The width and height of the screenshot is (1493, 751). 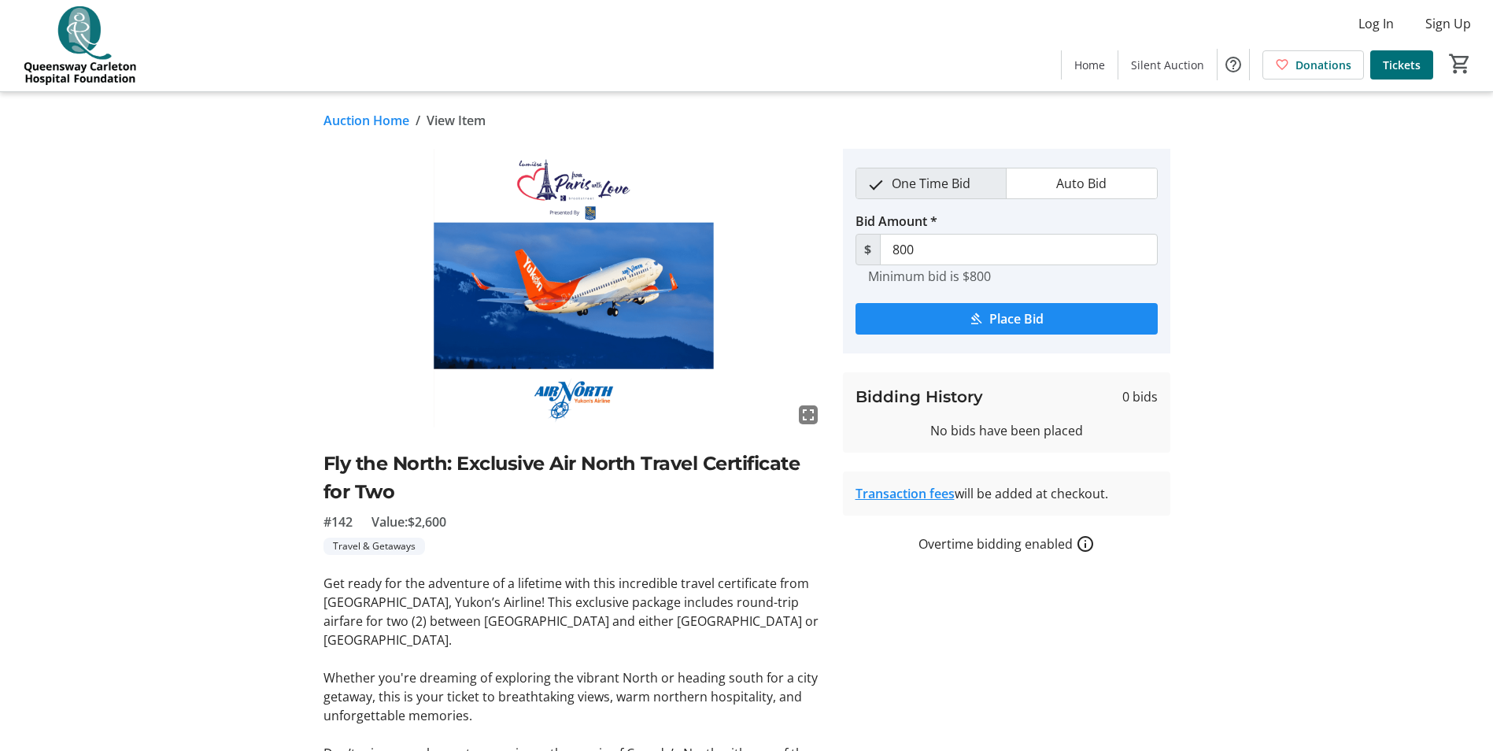 What do you see at coordinates (79, 46) in the screenshot?
I see `img: QCH Foundation's Logo` at bounding box center [79, 46].